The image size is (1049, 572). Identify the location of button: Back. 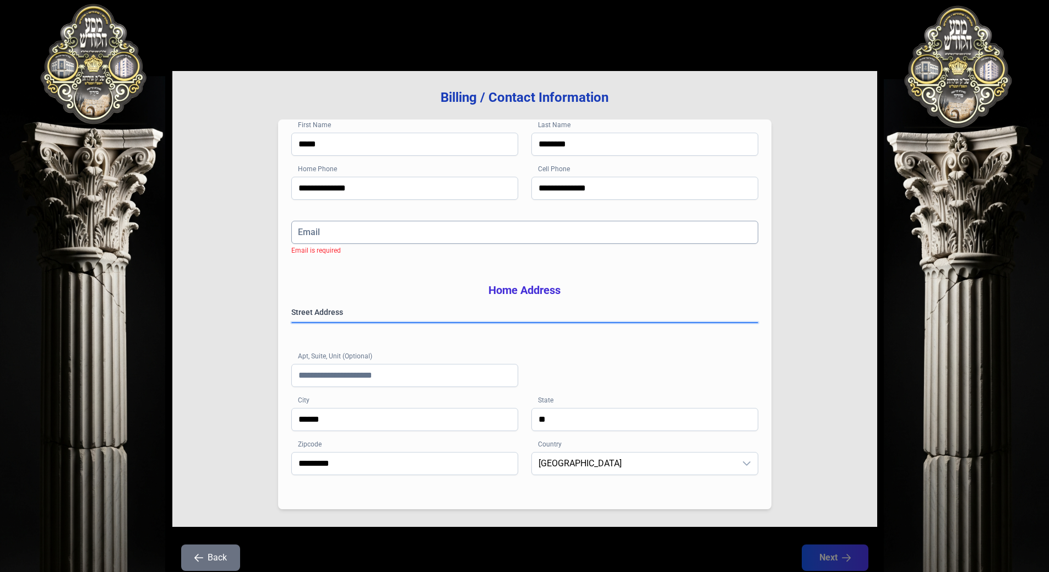
(210, 558).